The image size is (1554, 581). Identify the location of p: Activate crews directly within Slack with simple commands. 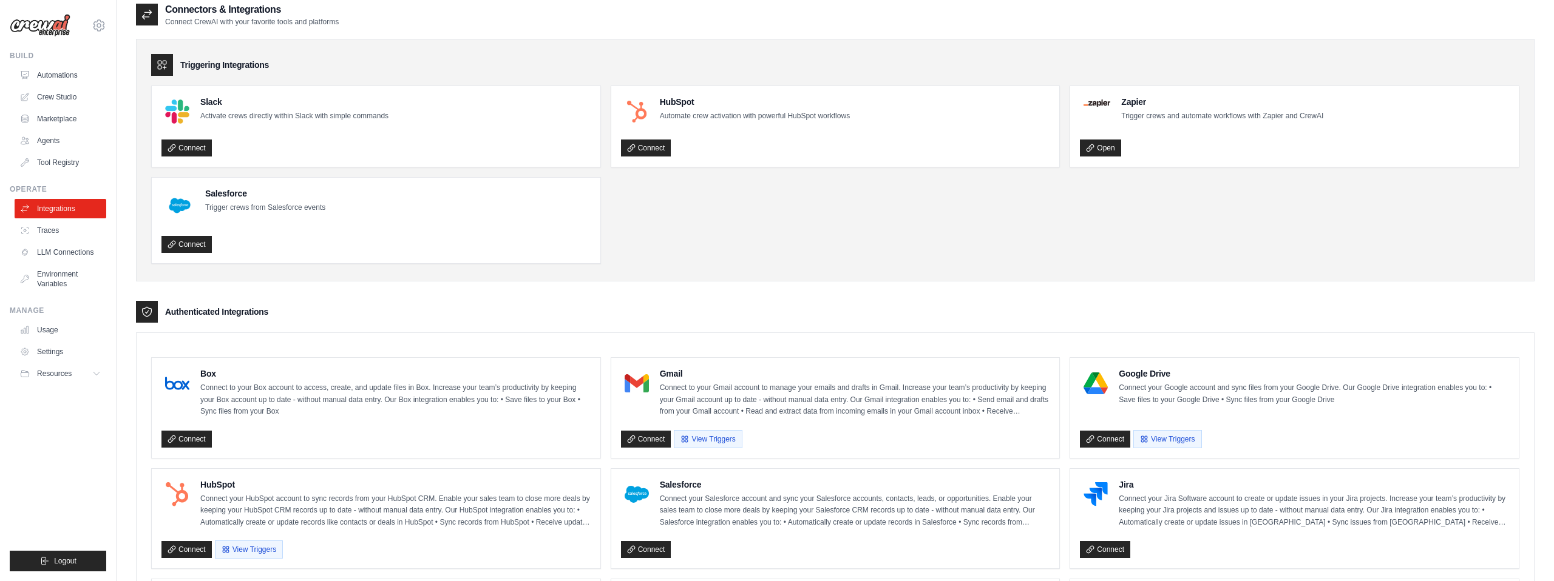
(294, 117).